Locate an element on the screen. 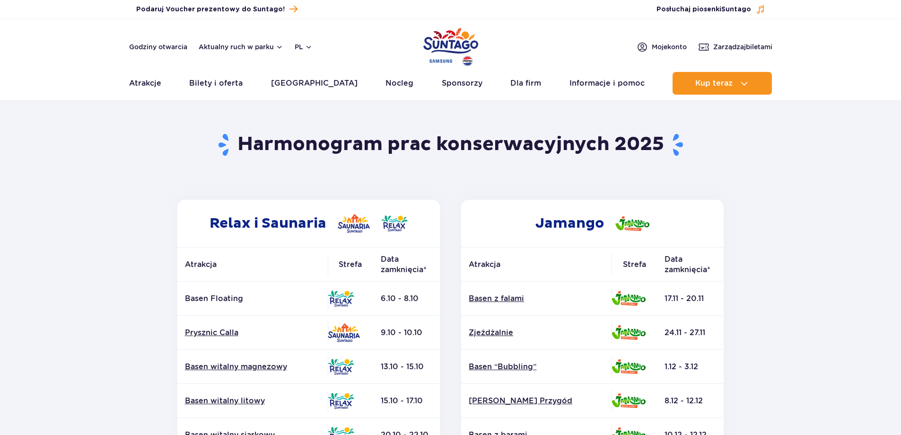 This screenshot has height=435, width=901. a: Mojekonto is located at coordinates (662, 47).